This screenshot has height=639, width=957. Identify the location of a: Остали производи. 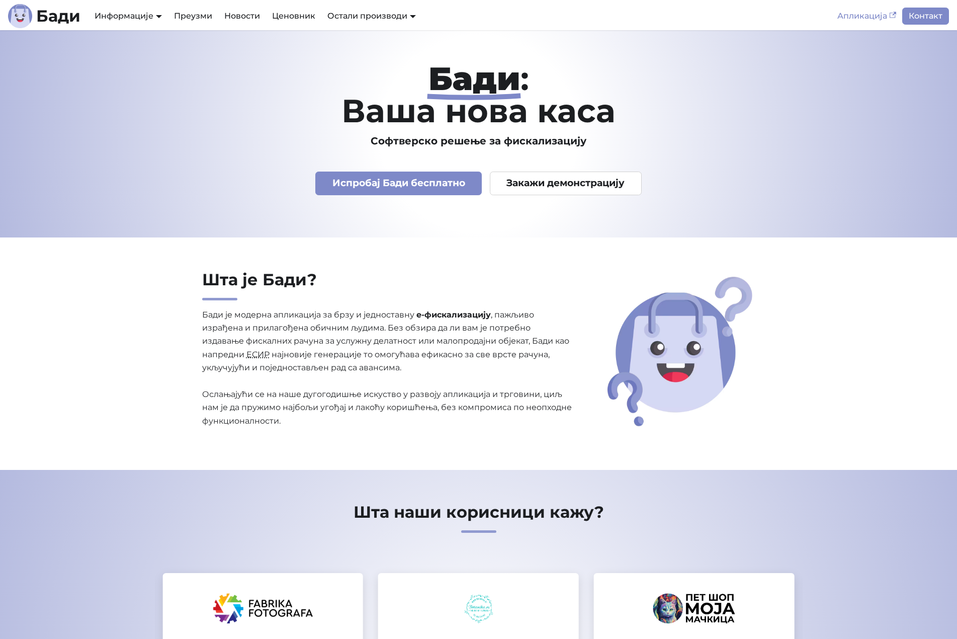
(372, 16).